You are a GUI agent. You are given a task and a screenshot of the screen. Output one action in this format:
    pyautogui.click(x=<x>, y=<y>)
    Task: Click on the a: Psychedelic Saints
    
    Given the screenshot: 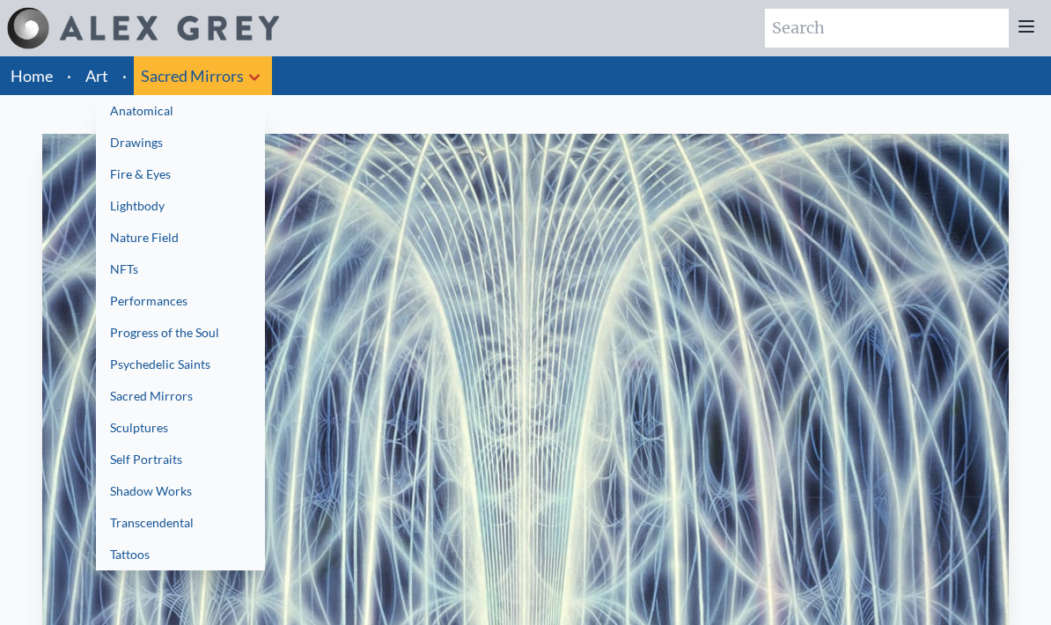 What is the action you would take?
    pyautogui.click(x=180, y=364)
    